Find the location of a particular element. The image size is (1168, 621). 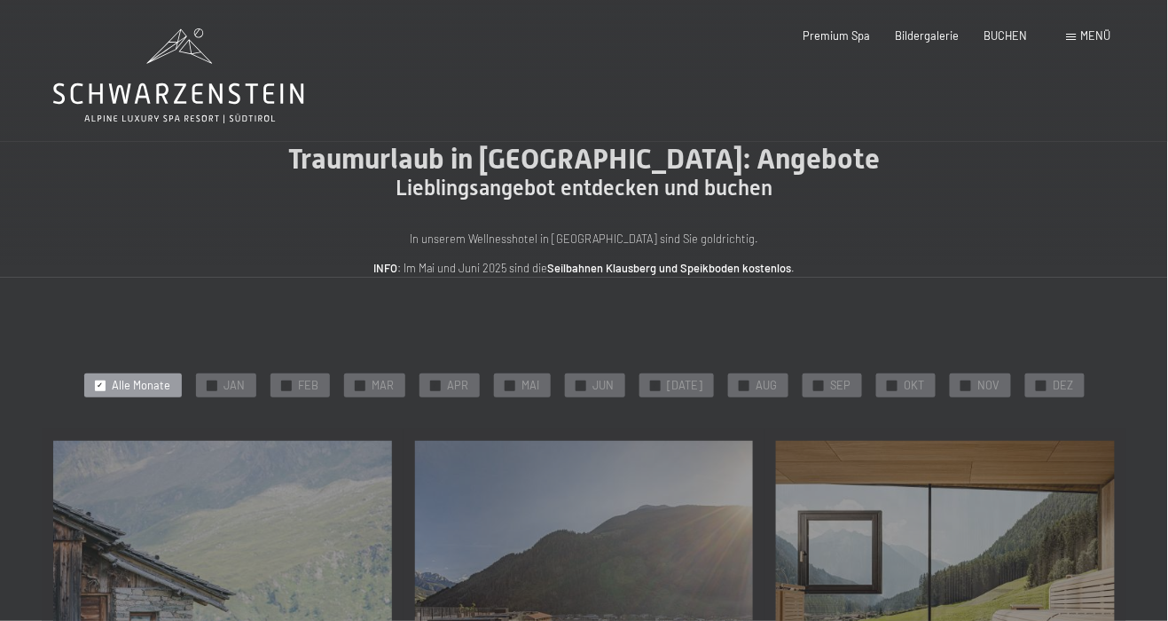

span: Lieblingsangebot entdecken und buchen is located at coordinates (584, 188).